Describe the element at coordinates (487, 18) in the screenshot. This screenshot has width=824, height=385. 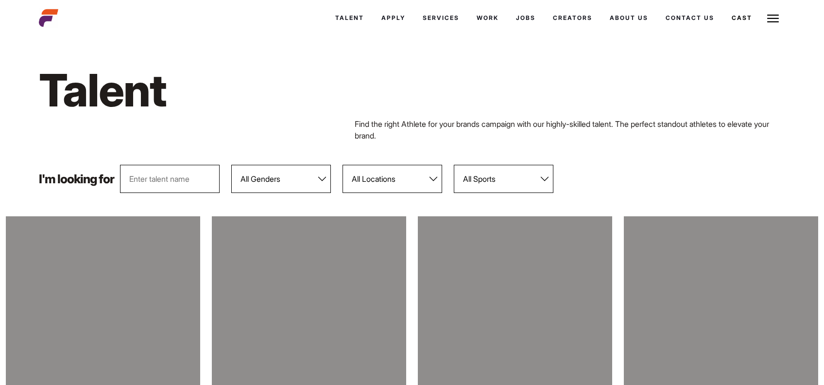
I see `a: Work` at that location.